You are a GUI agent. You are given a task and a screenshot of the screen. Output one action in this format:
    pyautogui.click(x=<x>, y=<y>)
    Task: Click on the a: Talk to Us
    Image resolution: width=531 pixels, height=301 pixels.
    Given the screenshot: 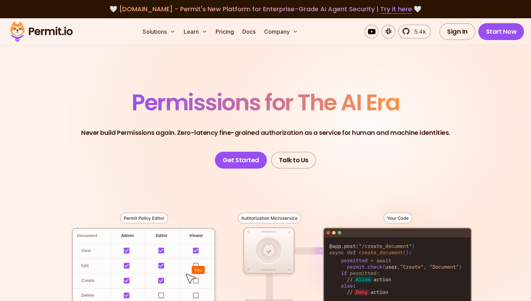 What is the action you would take?
    pyautogui.click(x=294, y=160)
    